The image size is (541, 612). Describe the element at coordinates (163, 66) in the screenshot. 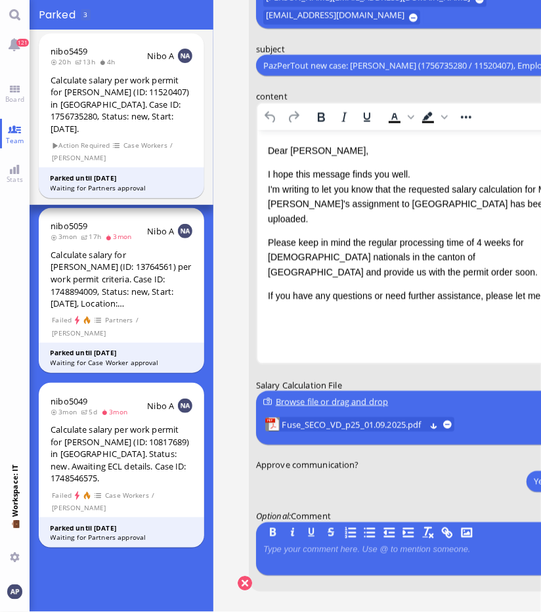

I see `p: I hope this message finds you well. I'm writing to let you know that the requested salary calcula...` at that location.